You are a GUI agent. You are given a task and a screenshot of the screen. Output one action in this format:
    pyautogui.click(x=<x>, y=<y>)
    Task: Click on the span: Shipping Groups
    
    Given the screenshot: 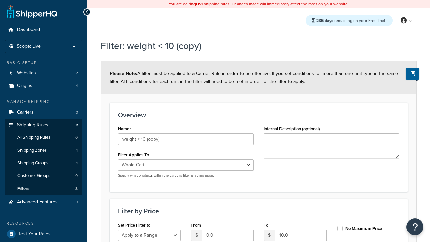 What is the action you would take?
    pyautogui.click(x=33, y=163)
    